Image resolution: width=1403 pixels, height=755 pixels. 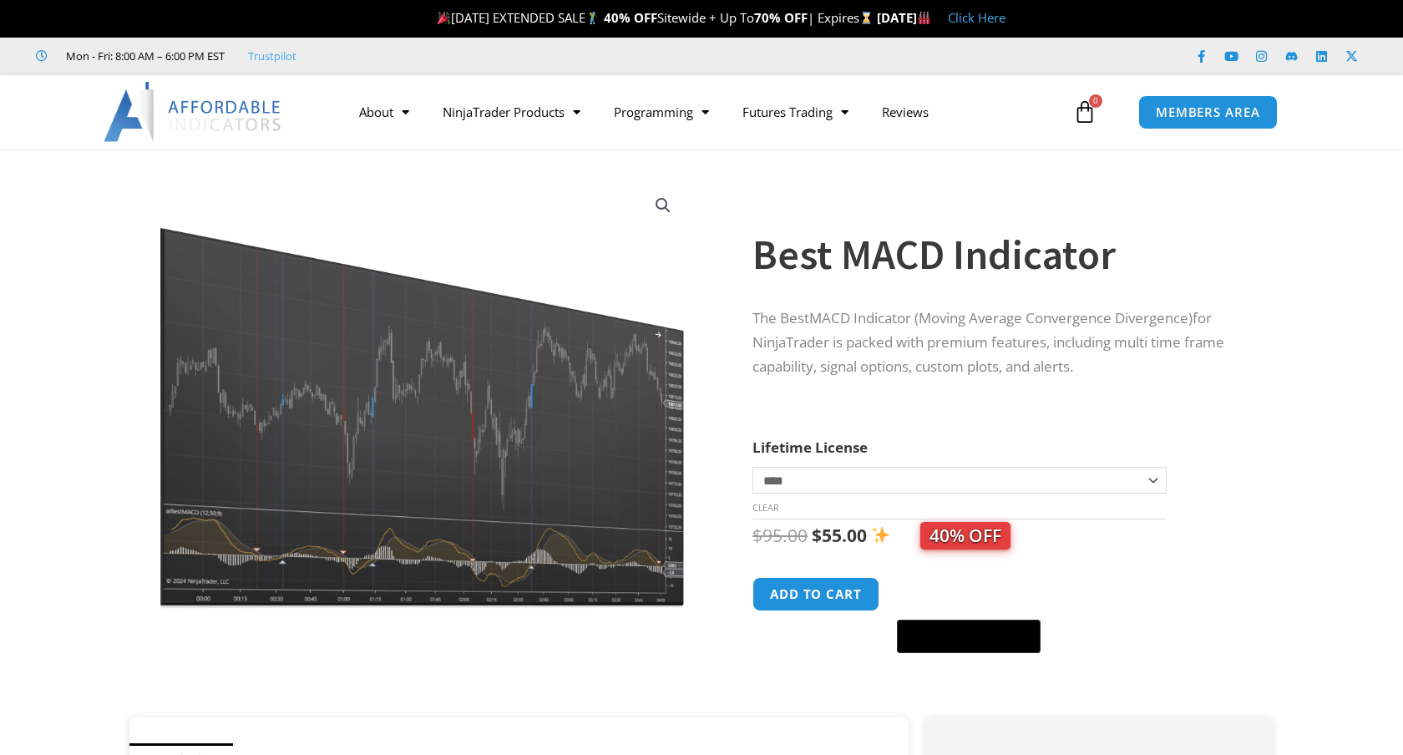 What do you see at coordinates (663, 206) in the screenshot?
I see `a: View full-screen image gallery` at bounding box center [663, 206].